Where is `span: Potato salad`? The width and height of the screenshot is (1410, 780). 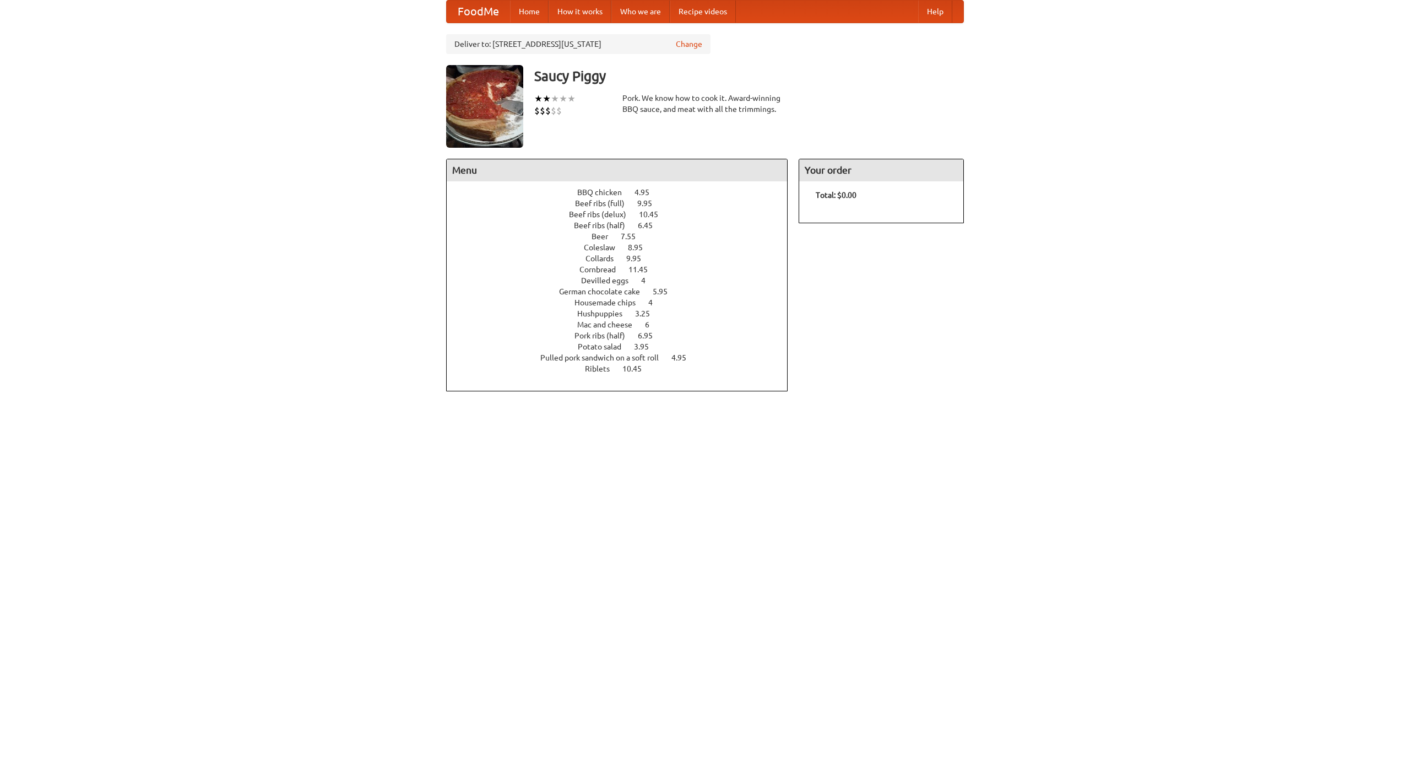 span: Potato salad is located at coordinates (605, 347).